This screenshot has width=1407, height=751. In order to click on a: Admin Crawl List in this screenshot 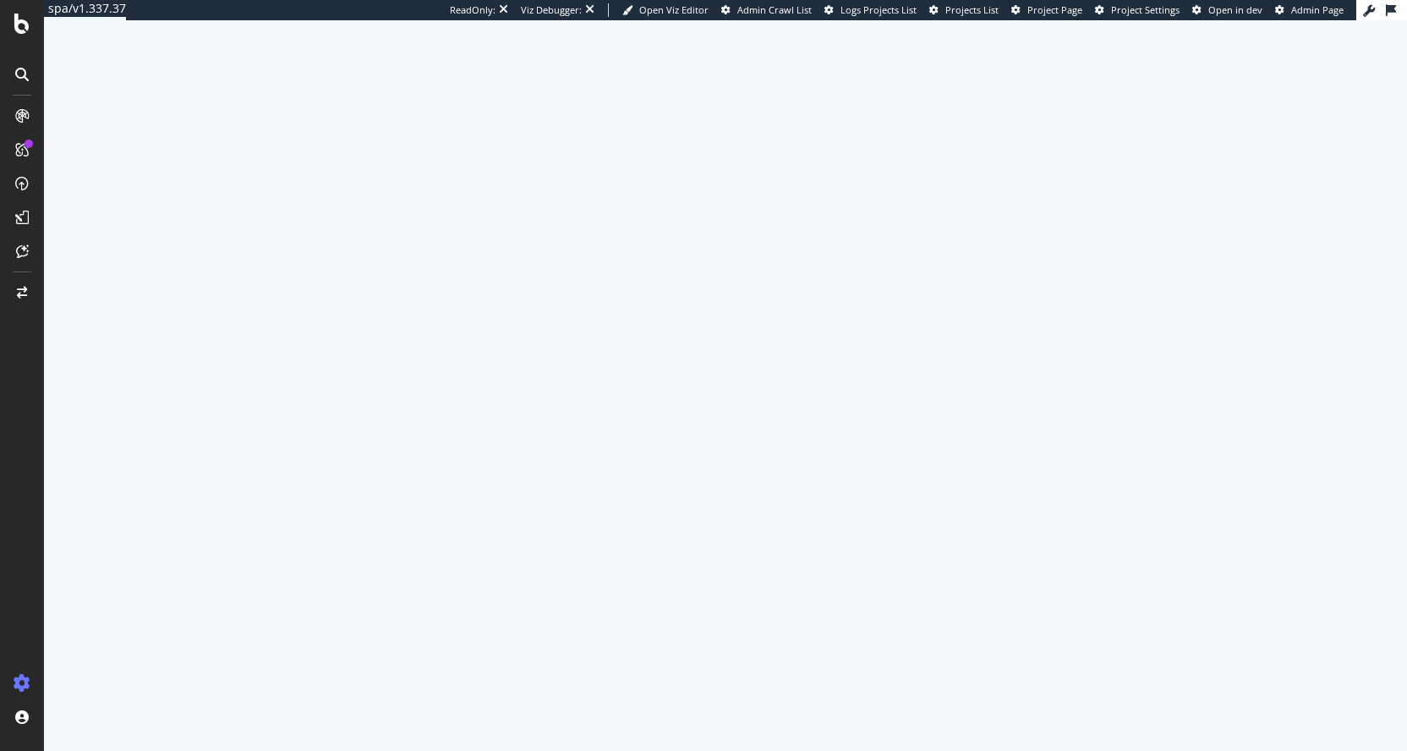, I will do `click(766, 10)`.